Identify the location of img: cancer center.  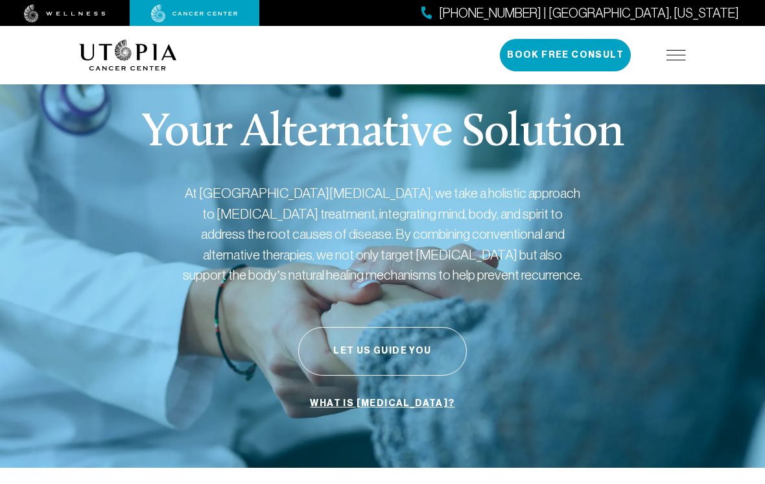
(194, 14).